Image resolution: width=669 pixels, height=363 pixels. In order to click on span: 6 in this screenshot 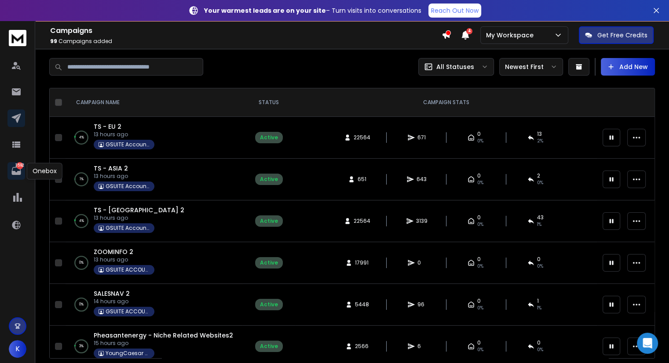, I will do `click(422, 347)`.